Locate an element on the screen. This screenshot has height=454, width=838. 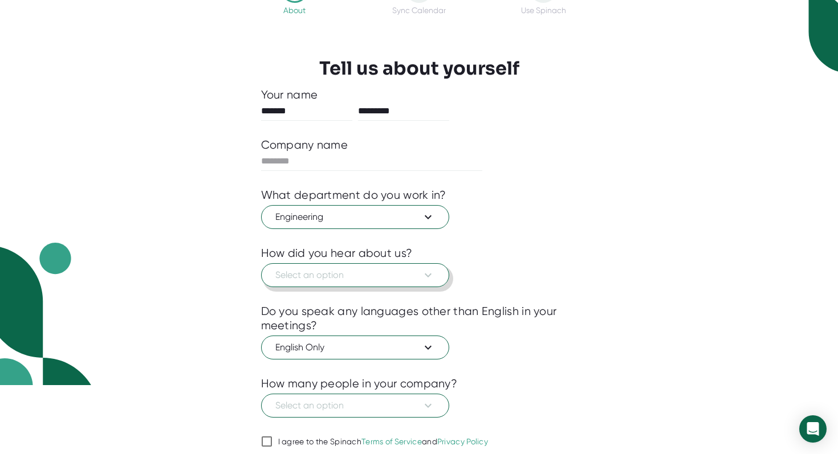
div: Company name is located at coordinates (304, 145).